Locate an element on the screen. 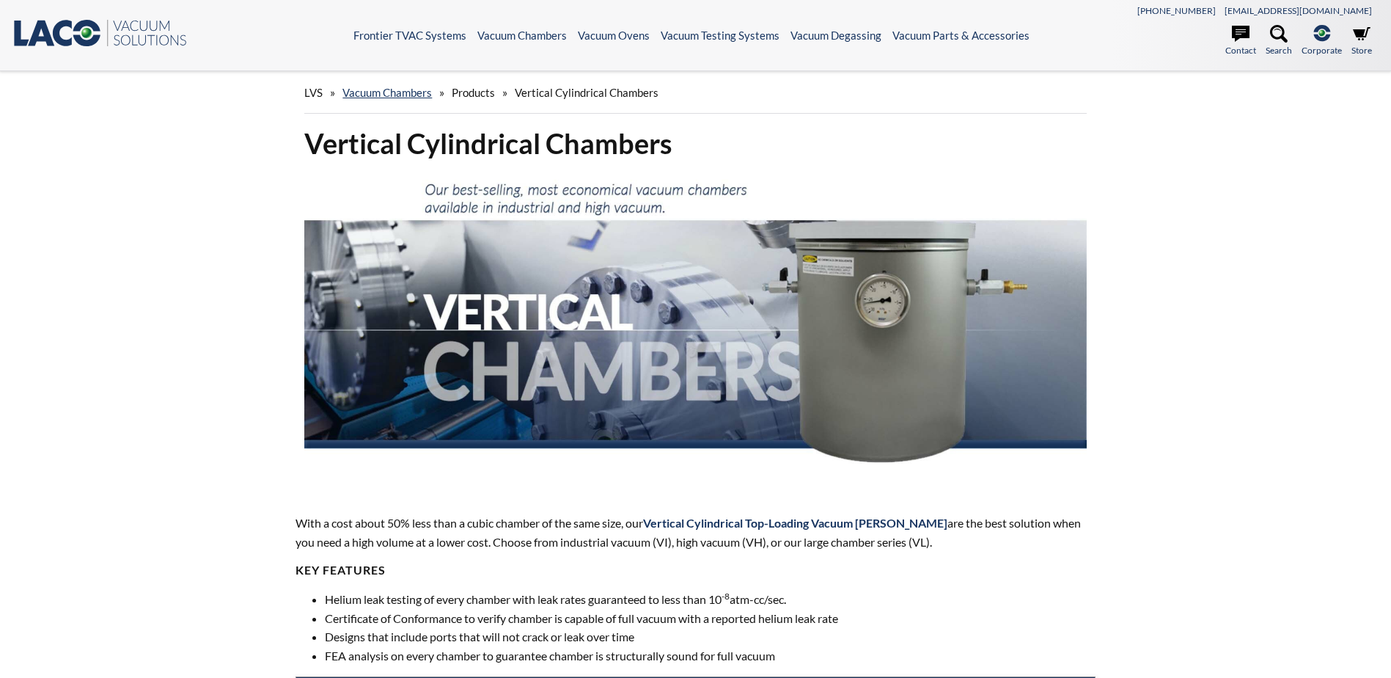 This screenshot has width=1391, height=678. img: Vertical Vacuum Chambers header is located at coordinates (695, 329).